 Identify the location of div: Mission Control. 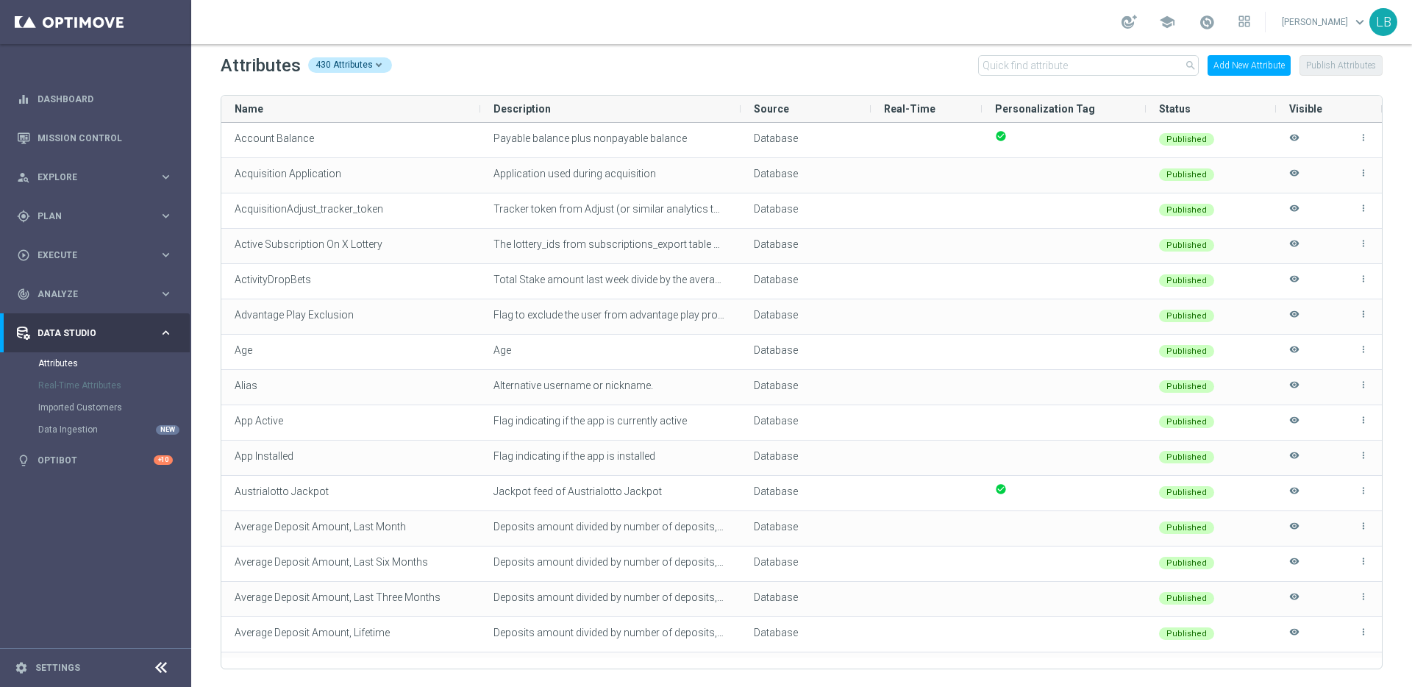
(95, 138).